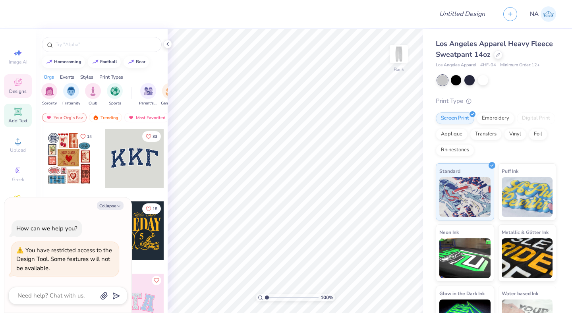  What do you see at coordinates (465, 197) in the screenshot?
I see `img: Standard` at bounding box center [465, 197].